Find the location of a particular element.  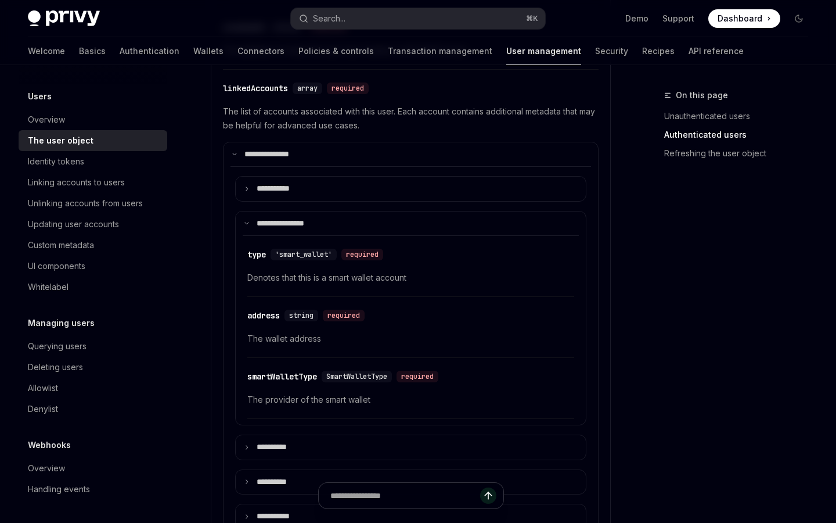

div: The user object is located at coordinates (60, 141).